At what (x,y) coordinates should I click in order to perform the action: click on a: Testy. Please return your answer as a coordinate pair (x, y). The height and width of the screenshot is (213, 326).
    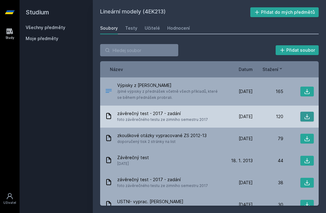
    Looking at the image, I should click on (131, 28).